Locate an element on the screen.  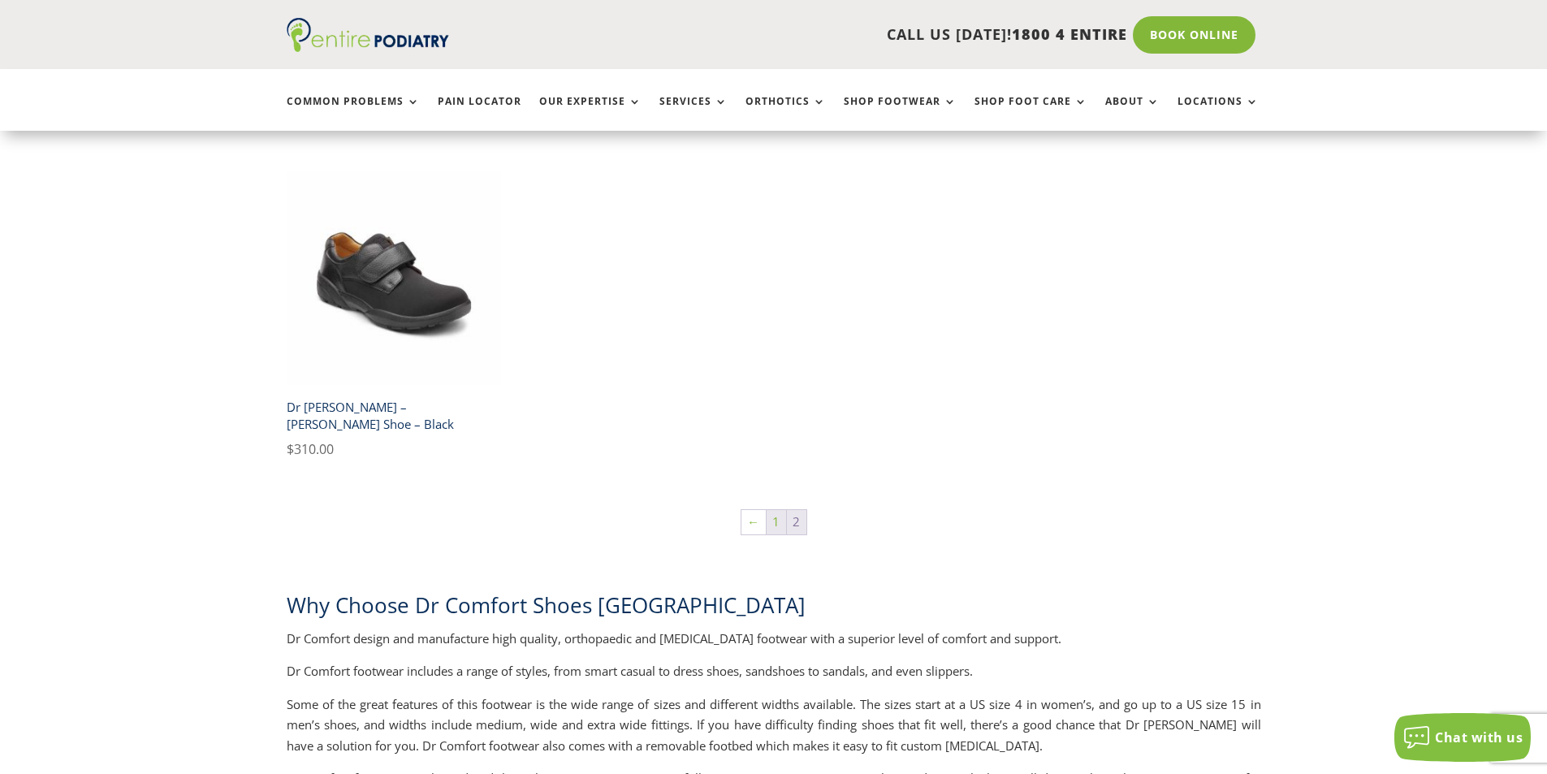
p: Some of the great features of this footwear is the wide range of sizes and different widths avail... is located at coordinates (774, 732).